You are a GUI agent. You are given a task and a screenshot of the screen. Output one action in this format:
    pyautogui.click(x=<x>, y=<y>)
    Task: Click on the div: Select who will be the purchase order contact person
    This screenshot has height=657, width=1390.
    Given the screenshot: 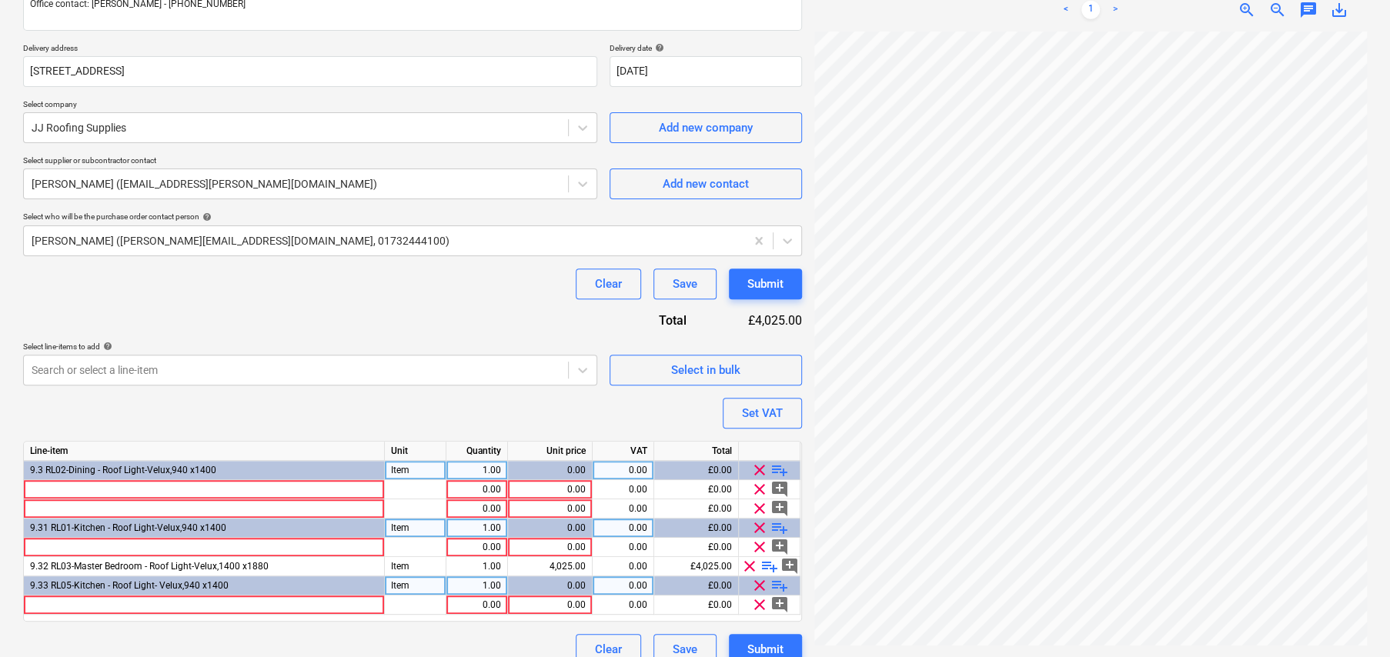 What is the action you would take?
    pyautogui.click(x=412, y=216)
    